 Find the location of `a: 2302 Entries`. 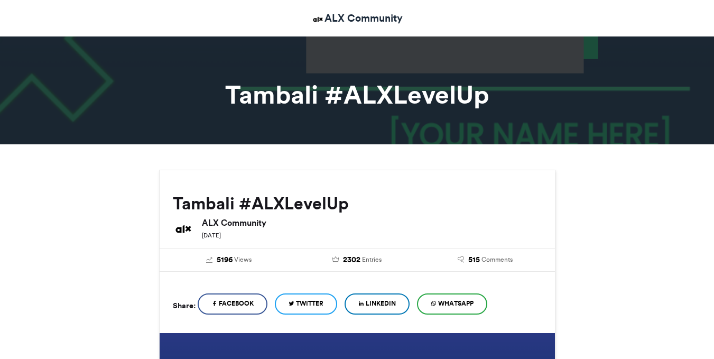

a: 2302 Entries is located at coordinates (357, 260).